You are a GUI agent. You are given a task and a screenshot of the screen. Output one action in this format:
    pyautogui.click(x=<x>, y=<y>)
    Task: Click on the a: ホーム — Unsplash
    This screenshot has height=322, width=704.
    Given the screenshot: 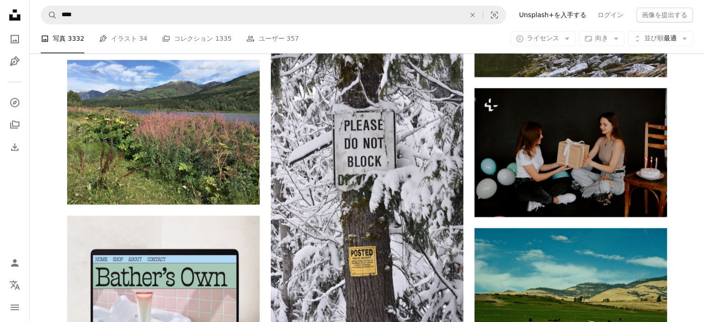 What is the action you would take?
    pyautogui.click(x=15, y=16)
    